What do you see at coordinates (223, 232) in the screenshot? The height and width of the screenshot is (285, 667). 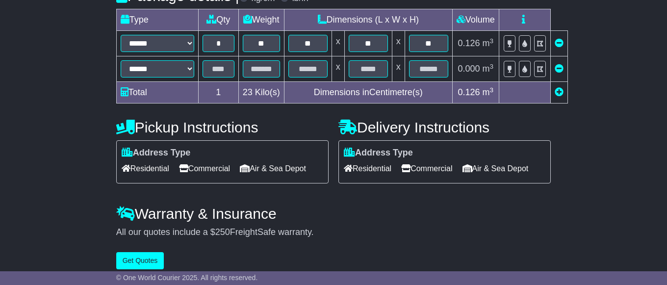 I see `span: 250` at bounding box center [223, 232].